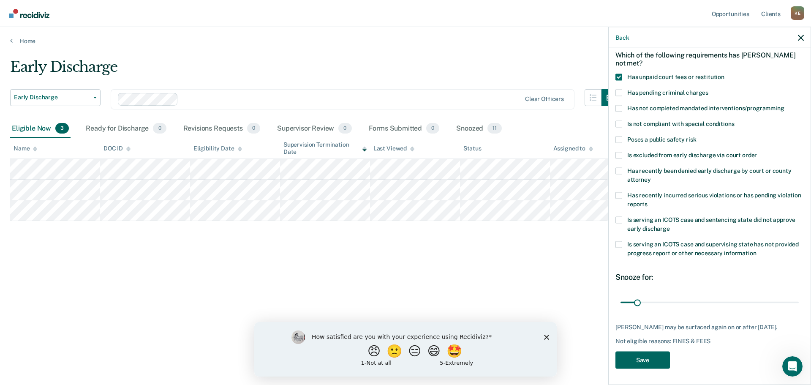 This screenshot has width=811, height=385. Describe the element at coordinates (155, 15) in the screenshot. I see `div: How satisfied are you with your experience using Recidiviz?` at that location.